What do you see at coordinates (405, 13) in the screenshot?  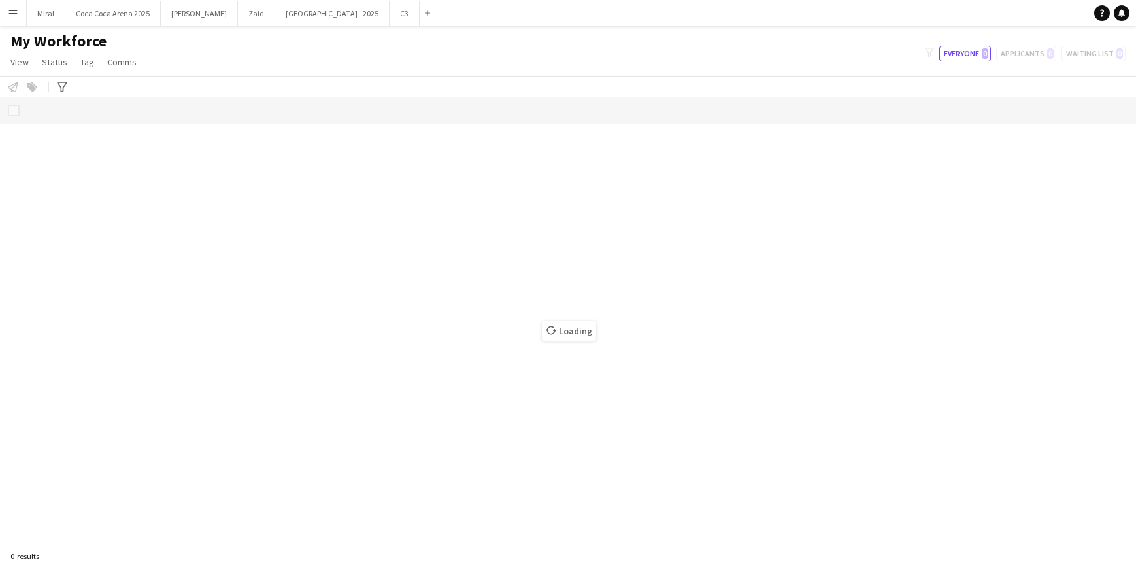 I see `button: C3` at bounding box center [405, 13].